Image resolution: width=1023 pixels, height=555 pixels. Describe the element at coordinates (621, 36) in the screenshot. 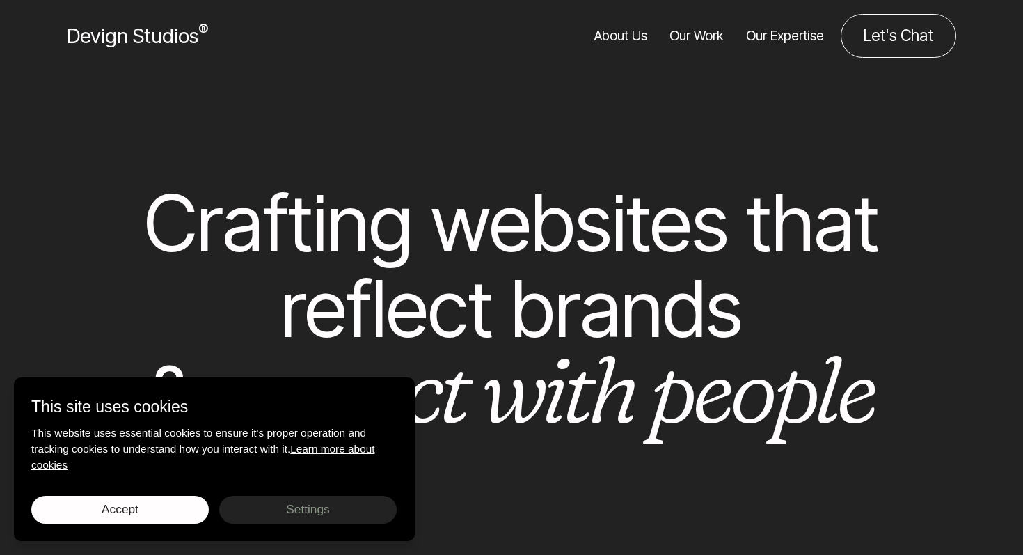

I see `a: About Us` at that location.